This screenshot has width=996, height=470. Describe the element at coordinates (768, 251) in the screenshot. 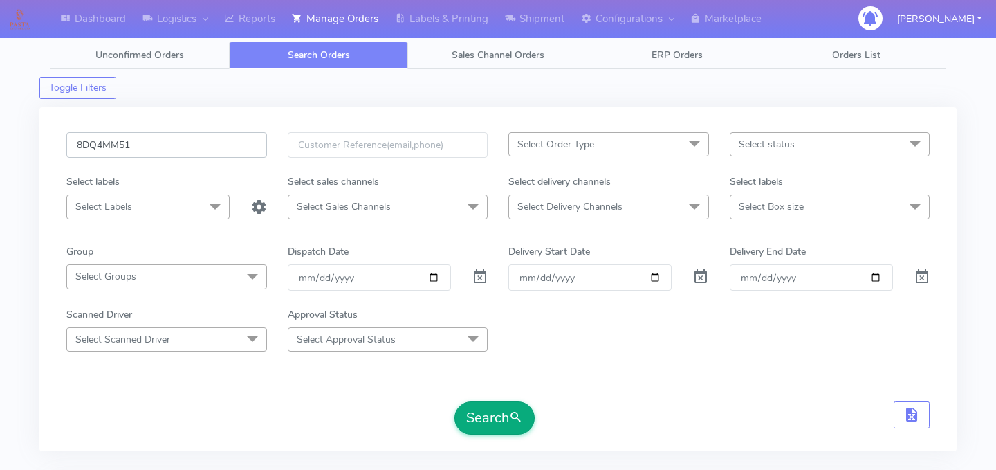

I see `label: Delivery End Date` at that location.